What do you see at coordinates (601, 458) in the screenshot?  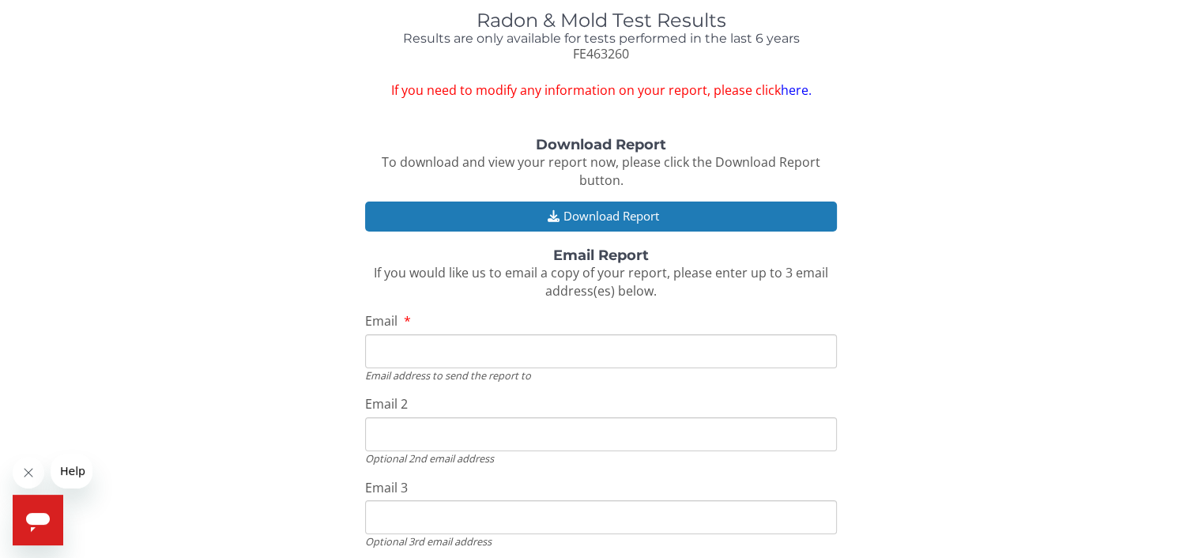 I see `div: Optional 2nd email address` at bounding box center [601, 458].